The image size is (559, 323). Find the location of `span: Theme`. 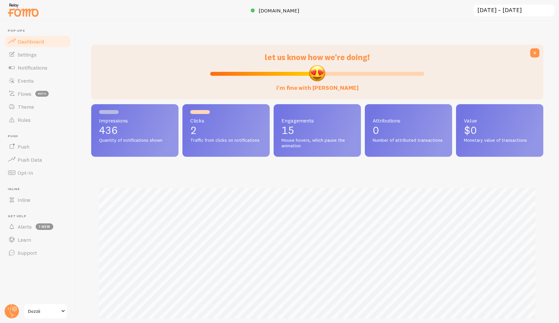

span: Theme is located at coordinates (26, 107).